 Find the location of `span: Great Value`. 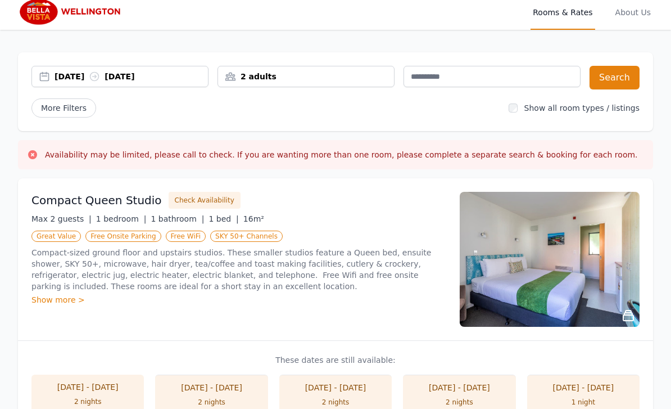

span: Great Value is located at coordinates (56, 236).